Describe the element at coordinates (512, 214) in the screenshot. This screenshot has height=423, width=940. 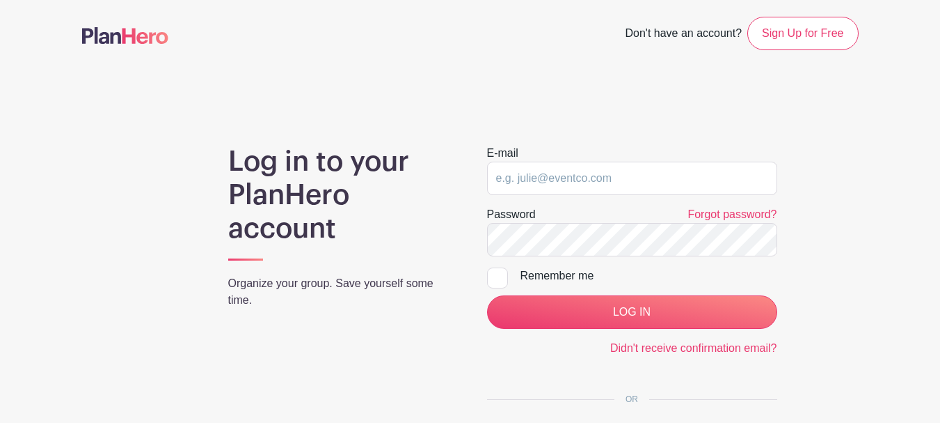
I see `label: Password` at that location.